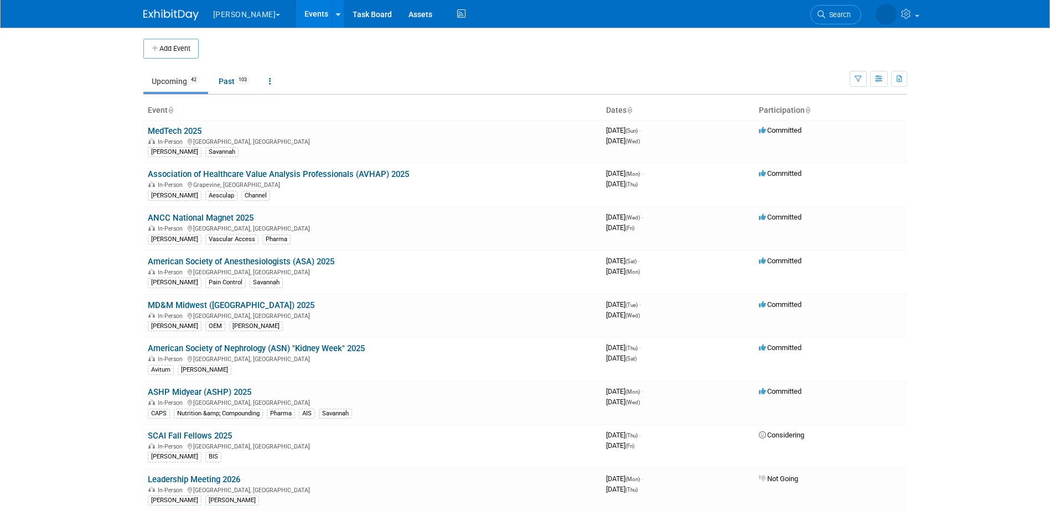 The width and height of the screenshot is (1050, 511). What do you see at coordinates (372, 111) in the screenshot?
I see `th: Event` at bounding box center [372, 111].